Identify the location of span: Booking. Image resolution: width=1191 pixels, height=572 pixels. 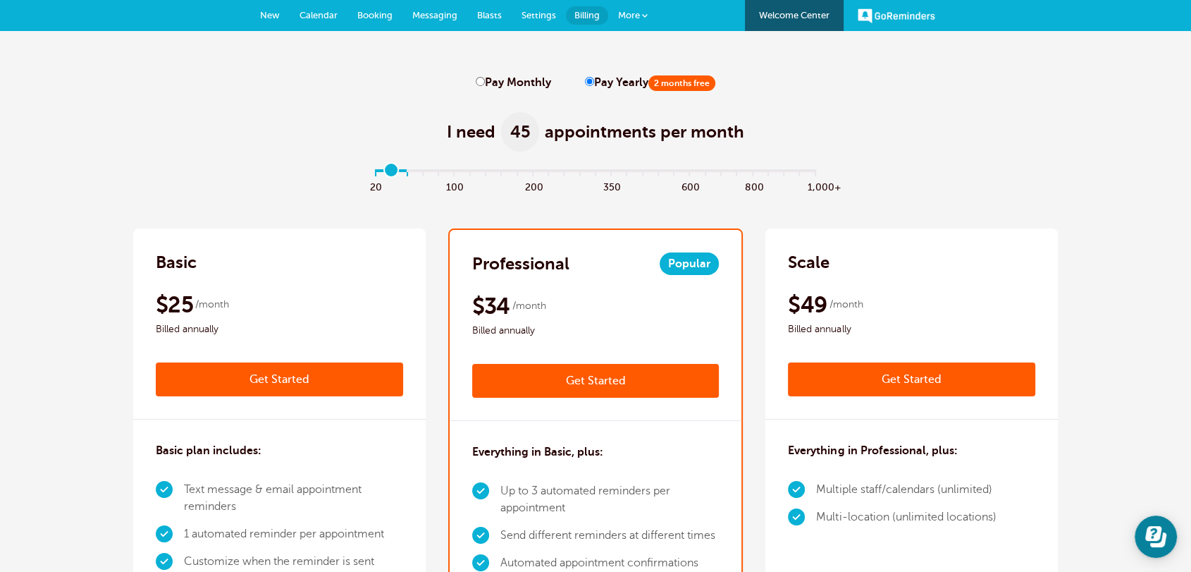
(375, 15).